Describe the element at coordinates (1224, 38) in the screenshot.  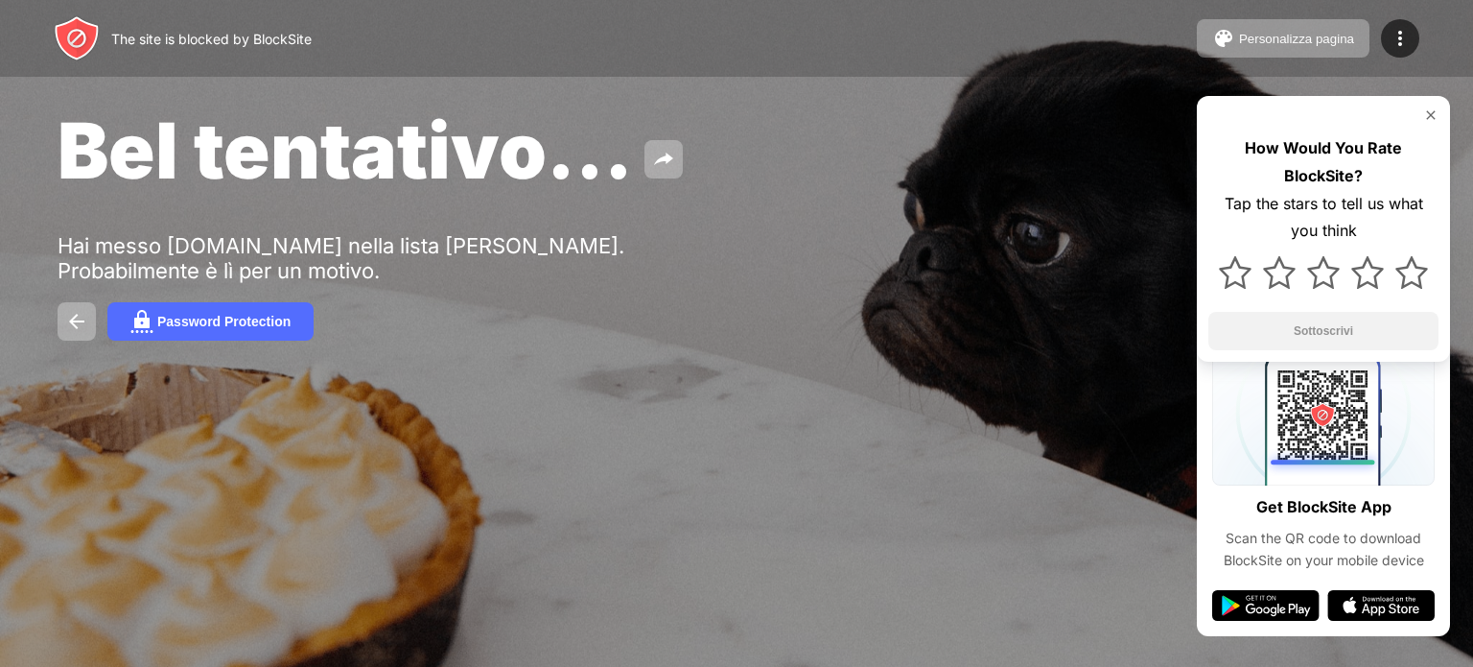
I see `img: pallet.svg` at that location.